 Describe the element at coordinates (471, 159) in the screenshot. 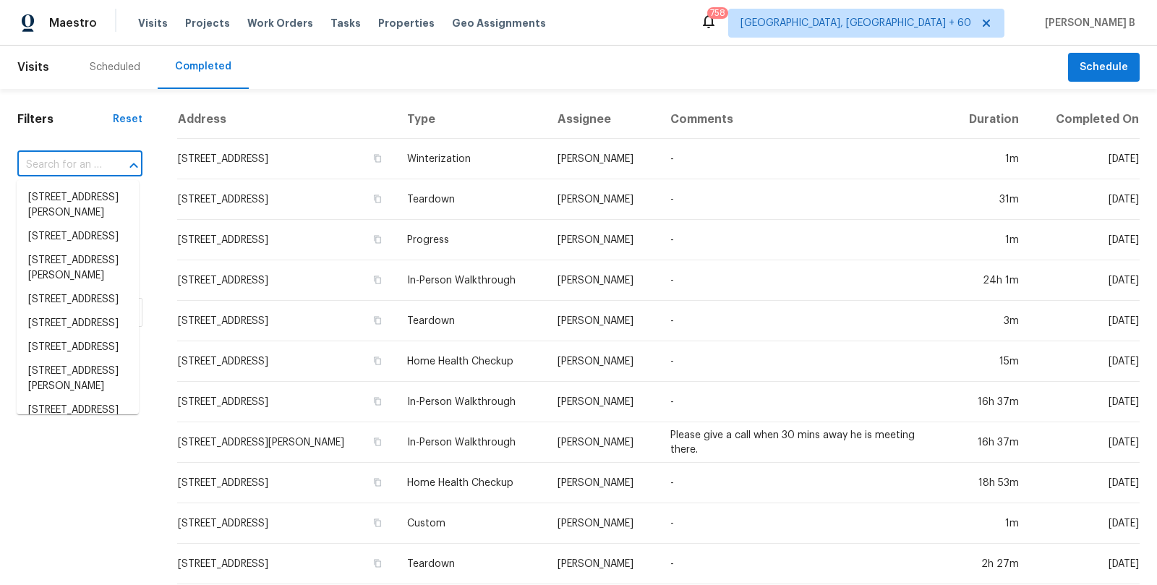

I see `td: Winterization` at that location.